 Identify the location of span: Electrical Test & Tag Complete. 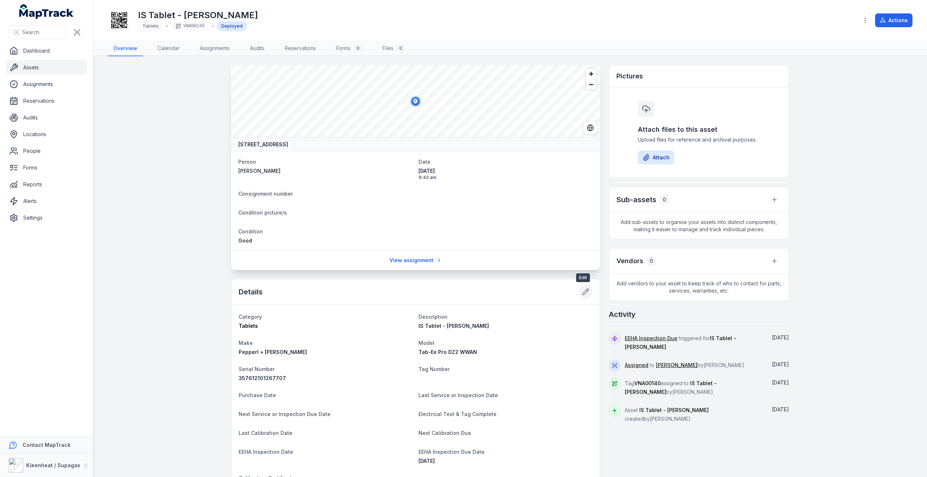
(457, 414).